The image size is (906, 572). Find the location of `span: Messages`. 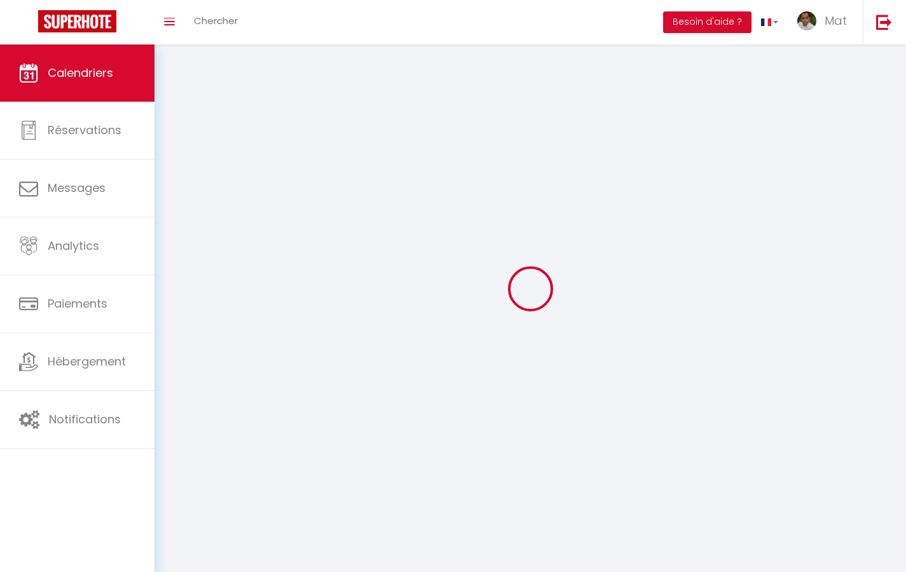

span: Messages is located at coordinates (76, 188).